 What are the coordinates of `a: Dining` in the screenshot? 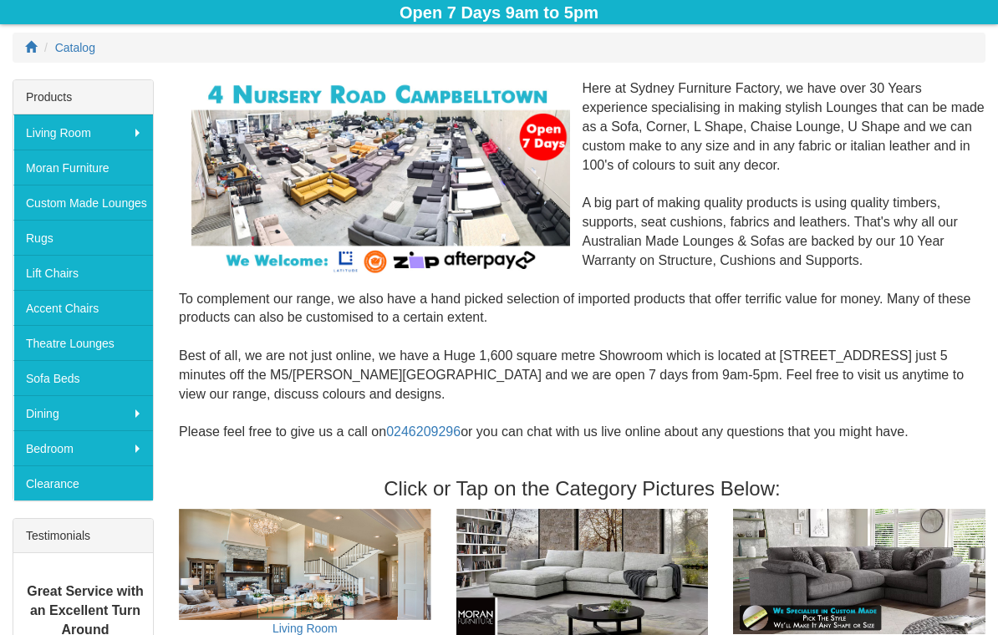 It's located at (83, 413).